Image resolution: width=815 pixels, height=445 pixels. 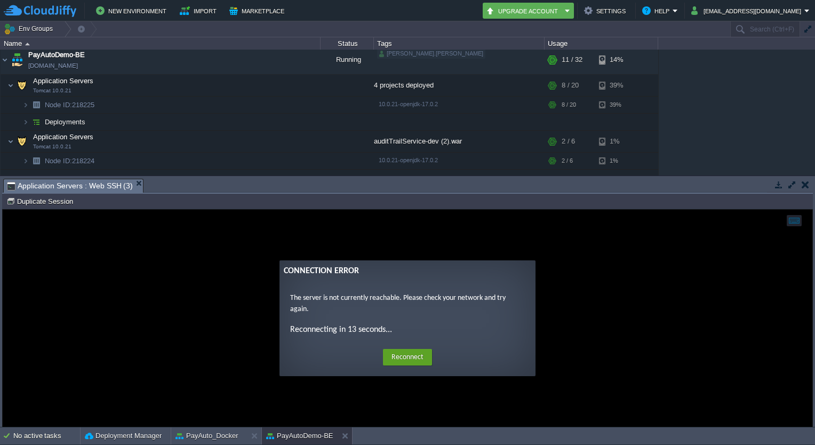 I want to click on img: CloudJiffy, so click(x=40, y=11).